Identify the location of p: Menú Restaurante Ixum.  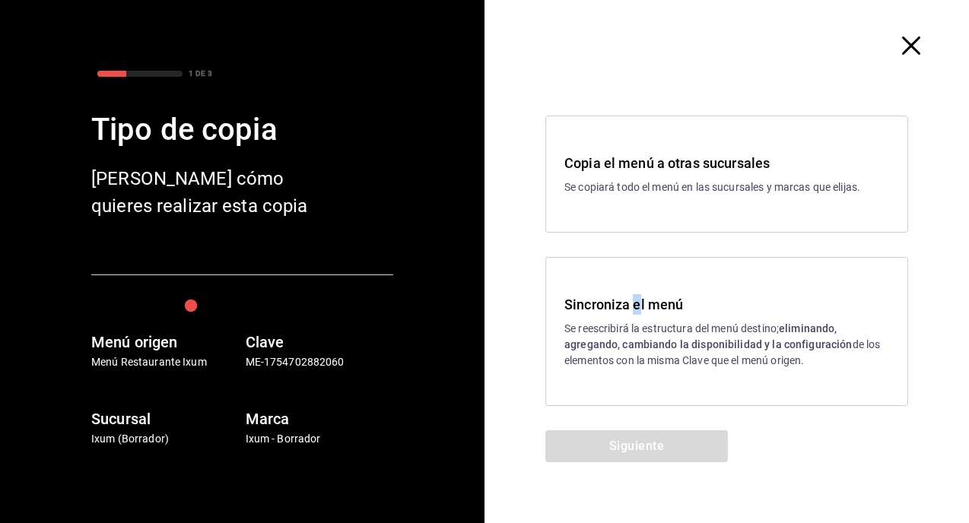
(165, 362).